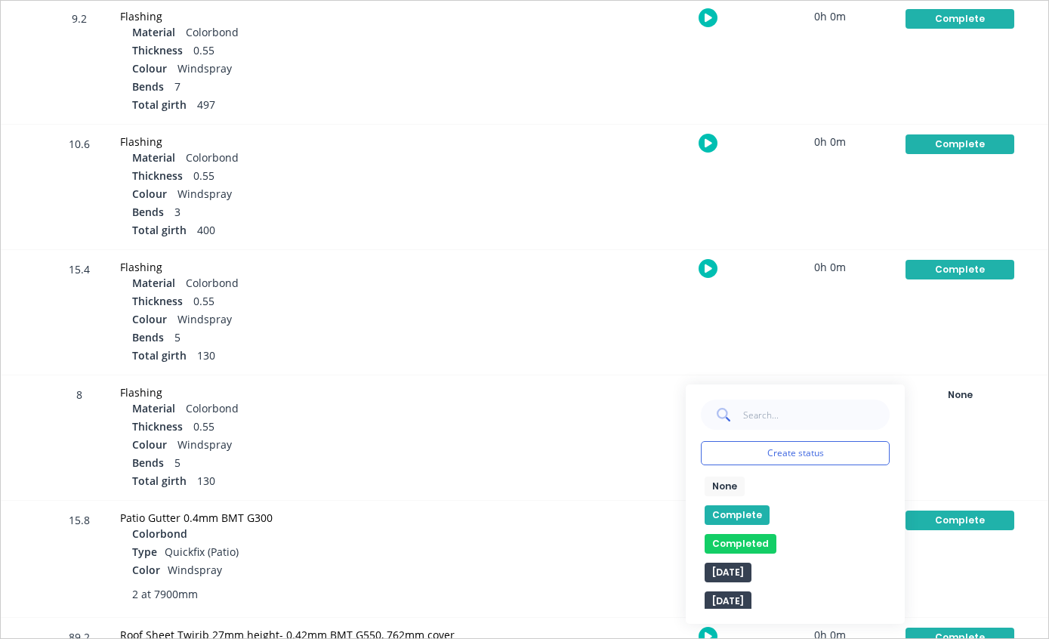  What do you see at coordinates (165, 594) in the screenshot?
I see `span: 2 at 7900mm` at bounding box center [165, 594].